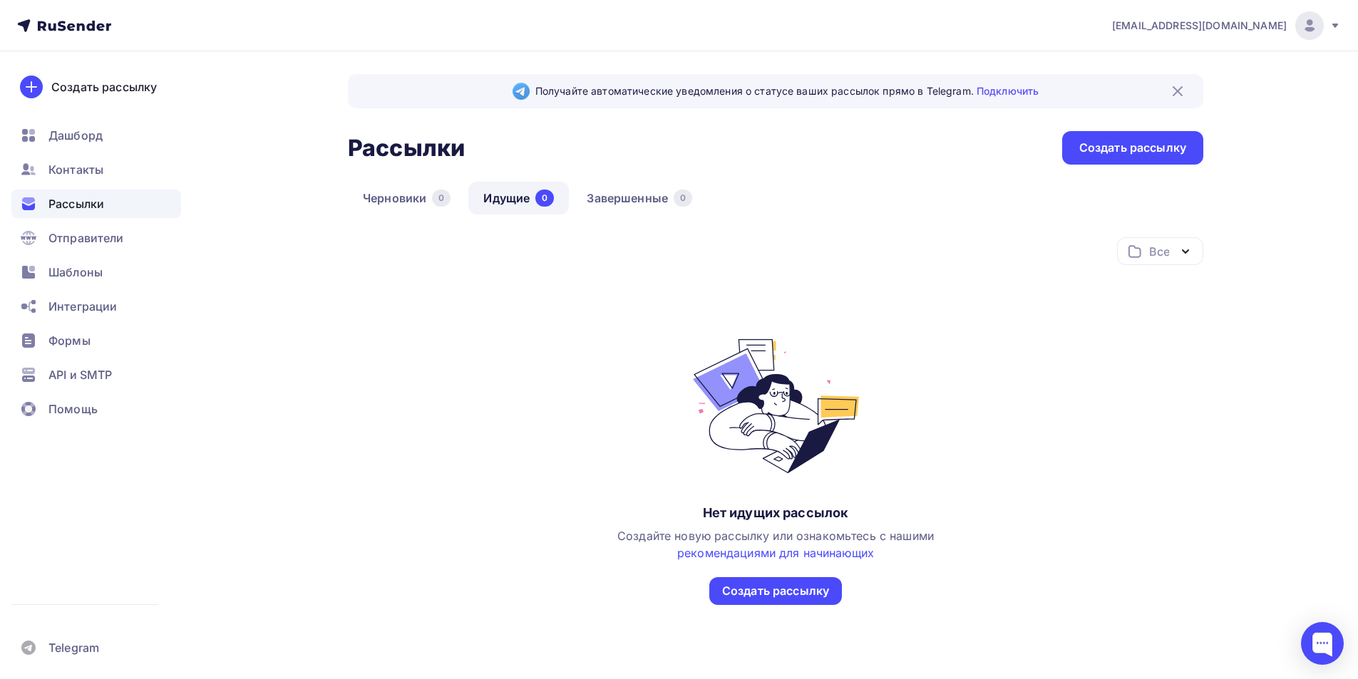 This screenshot has height=679, width=1358. I want to click on a: Контакты, so click(96, 170).